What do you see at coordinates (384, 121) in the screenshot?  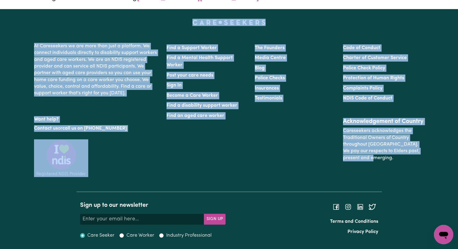 I see `h2: Acknowledgement of Country` at bounding box center [384, 121].